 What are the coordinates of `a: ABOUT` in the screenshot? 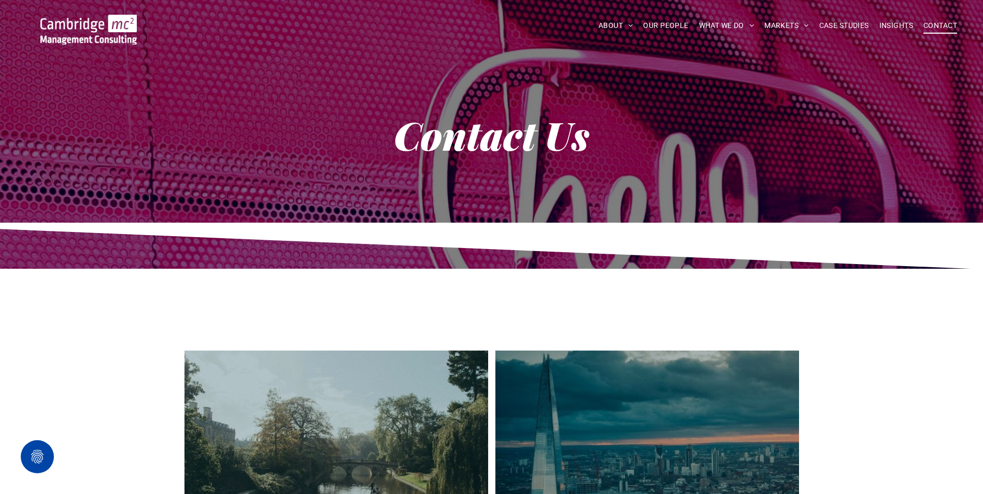 It's located at (615, 25).